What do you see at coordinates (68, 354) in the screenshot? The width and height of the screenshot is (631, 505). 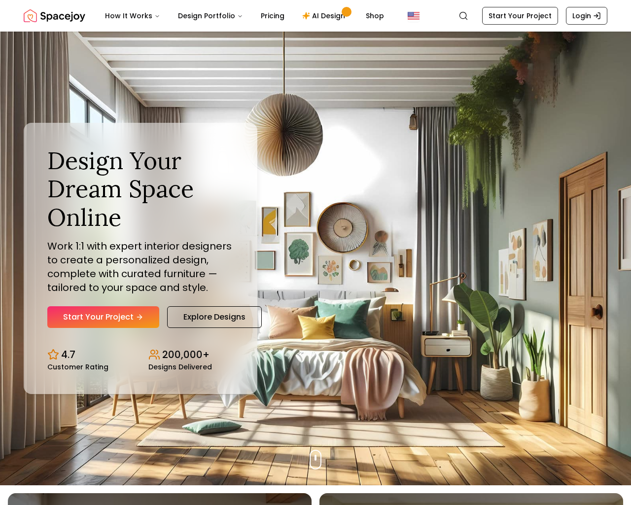 I see `p: 4.7` at bounding box center [68, 354].